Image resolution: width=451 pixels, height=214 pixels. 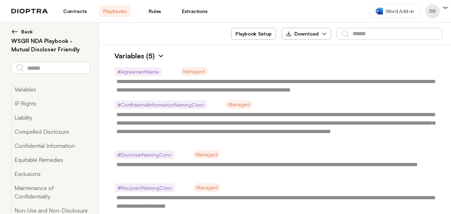 I want to click on button: Download, so click(x=306, y=34).